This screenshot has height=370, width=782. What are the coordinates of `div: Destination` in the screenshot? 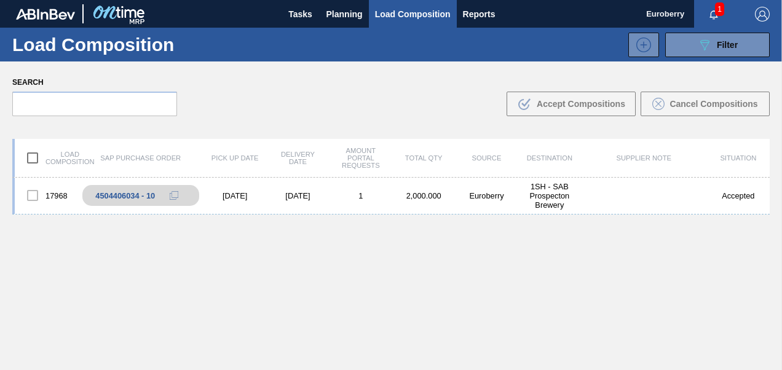 It's located at (550, 158).